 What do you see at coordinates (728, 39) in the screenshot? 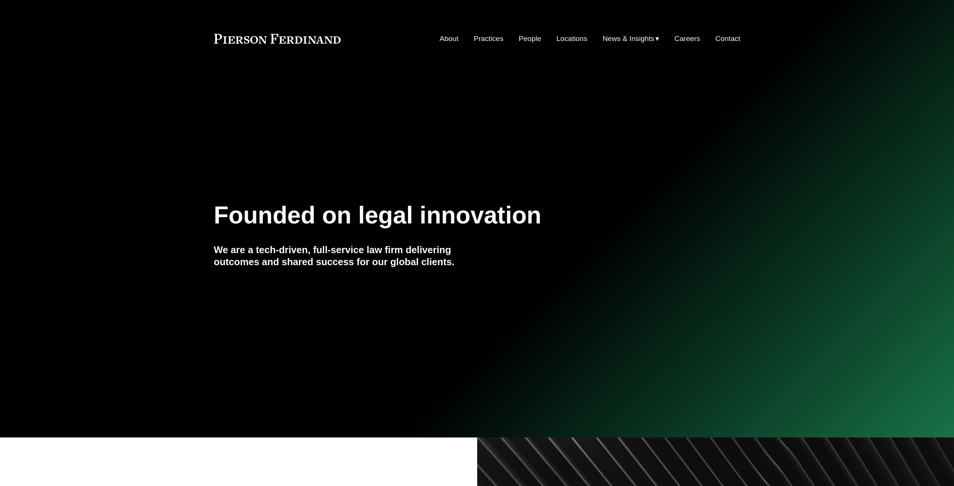
I see `a: Contact` at bounding box center [728, 39].